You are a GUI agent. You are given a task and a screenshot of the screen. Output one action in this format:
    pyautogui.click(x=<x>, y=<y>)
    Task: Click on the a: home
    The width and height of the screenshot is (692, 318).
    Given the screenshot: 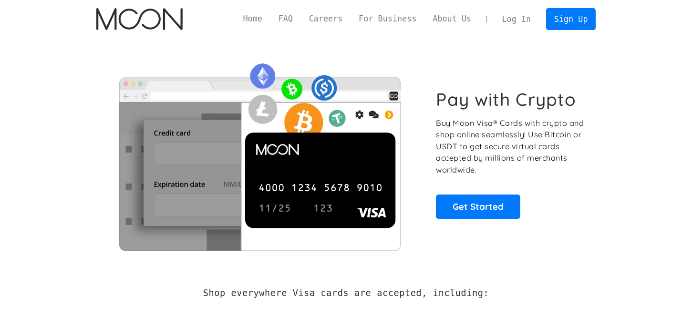 What is the action you would take?
    pyautogui.click(x=139, y=19)
    